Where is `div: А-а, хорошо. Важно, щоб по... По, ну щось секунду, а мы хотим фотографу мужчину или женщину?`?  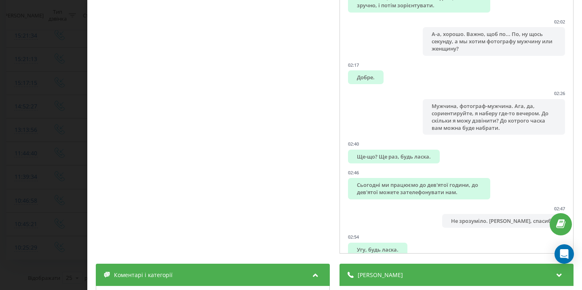
div: А-а, хорошо. Важно, щоб по... По, ну щось секунду, а мы хотим фотографу мужчину или женщину? is located at coordinates (494, 41).